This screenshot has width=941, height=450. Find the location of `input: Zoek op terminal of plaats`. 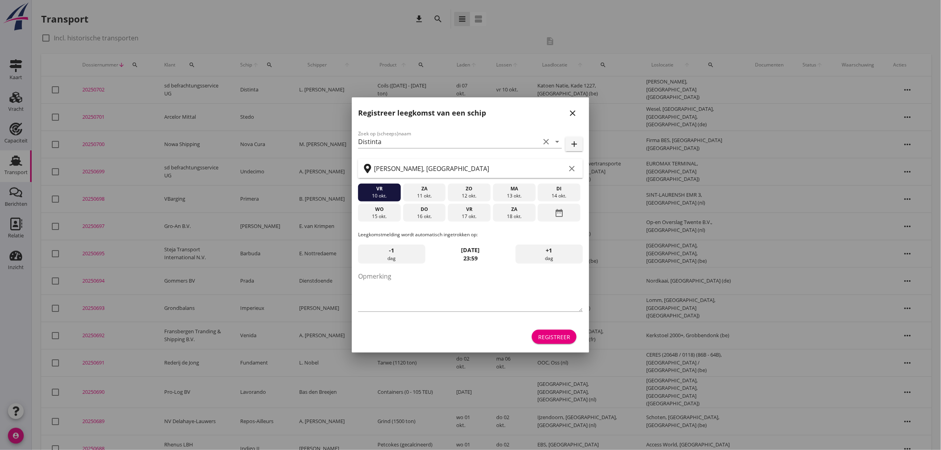

input: Zoek op terminal of plaats is located at coordinates (470, 169).